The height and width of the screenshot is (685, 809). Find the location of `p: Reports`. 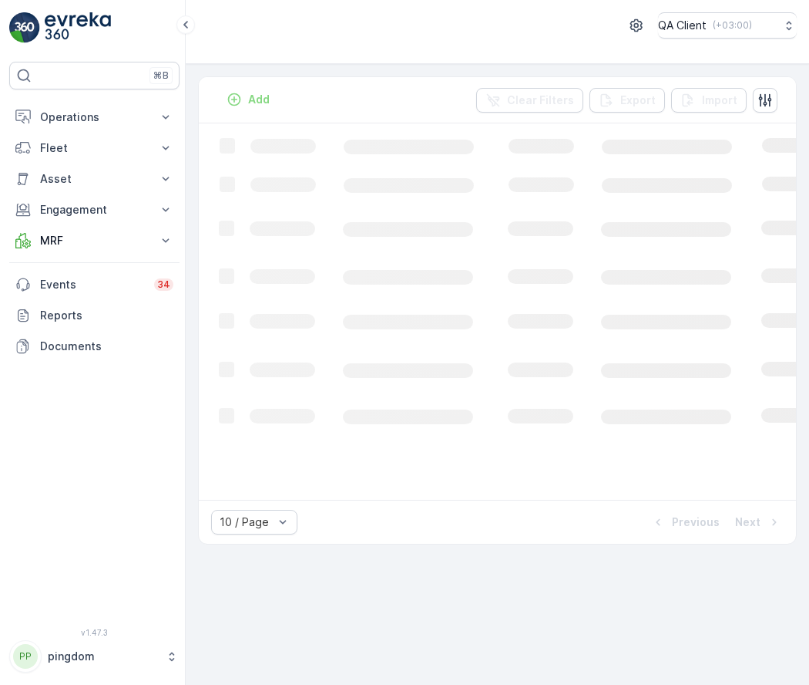

p: Reports is located at coordinates (106, 315).